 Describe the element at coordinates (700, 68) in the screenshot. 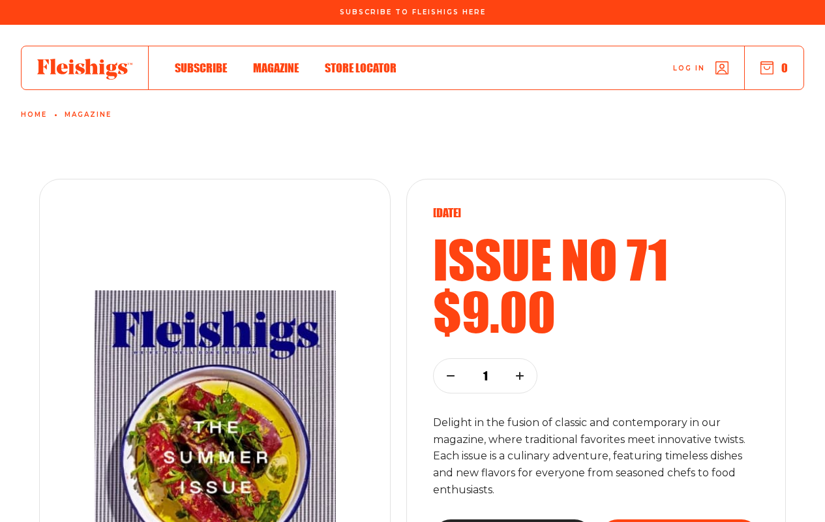

I see `button: Log in` at that location.